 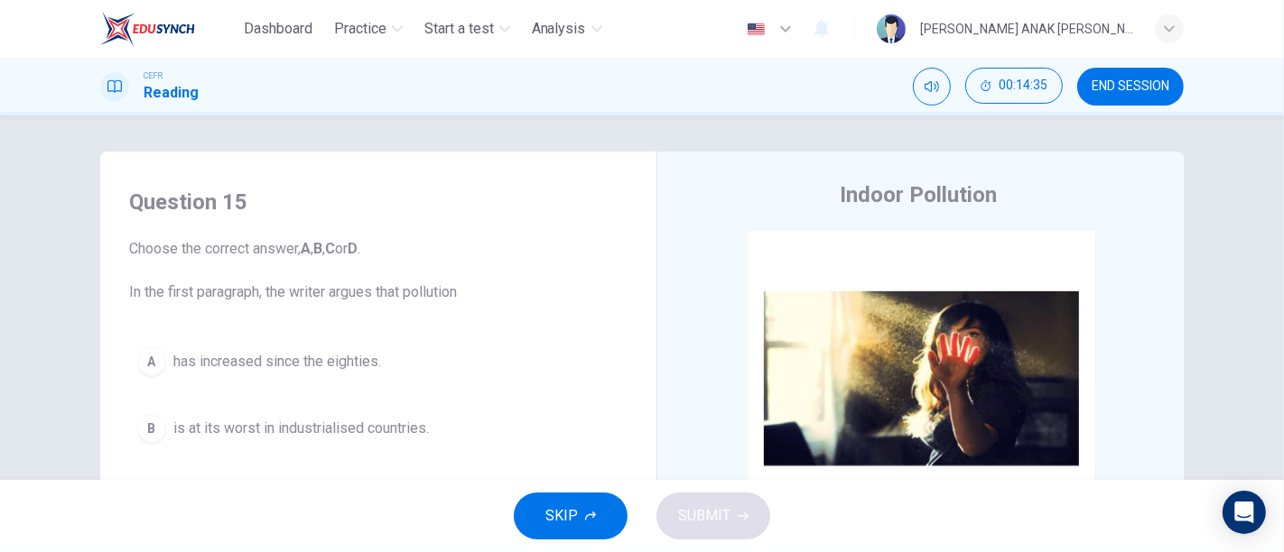 What do you see at coordinates (171, 93) in the screenshot?
I see `h1: Reading` at bounding box center [171, 93].